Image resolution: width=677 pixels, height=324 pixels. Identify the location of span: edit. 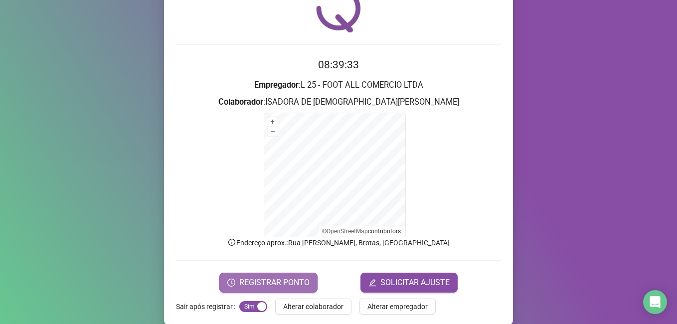
(373, 283).